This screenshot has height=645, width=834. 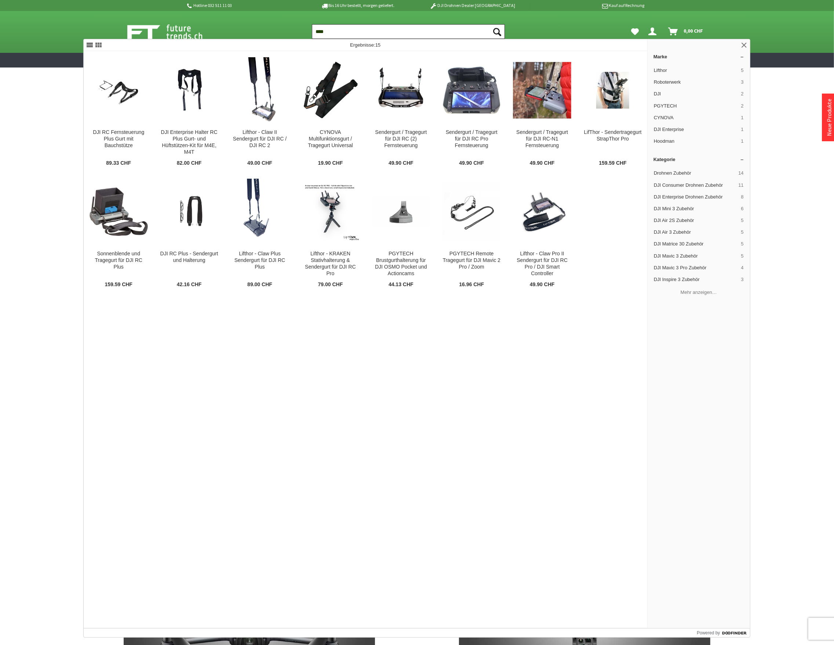 I want to click on img: Sendergurt / Tragegurt für DJI RC-N1 Fernsteuerung, so click(x=542, y=90).